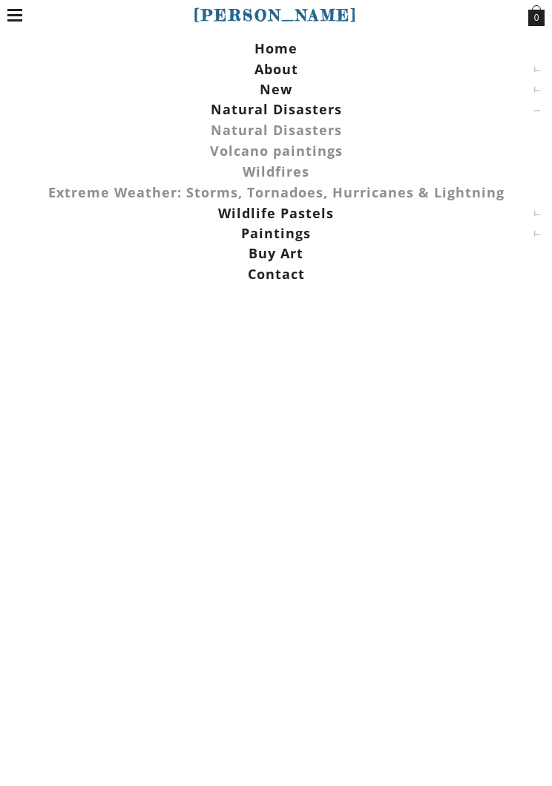 Image resolution: width=552 pixels, height=786 pixels. I want to click on a: Buy Art, so click(276, 253).